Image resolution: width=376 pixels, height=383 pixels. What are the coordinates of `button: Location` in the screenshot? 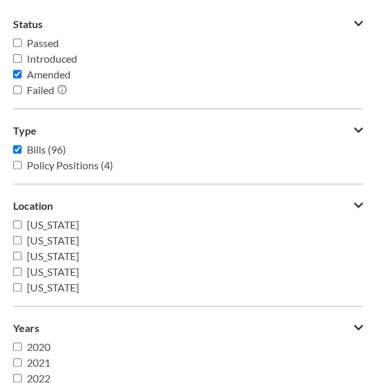 It's located at (187, 206).